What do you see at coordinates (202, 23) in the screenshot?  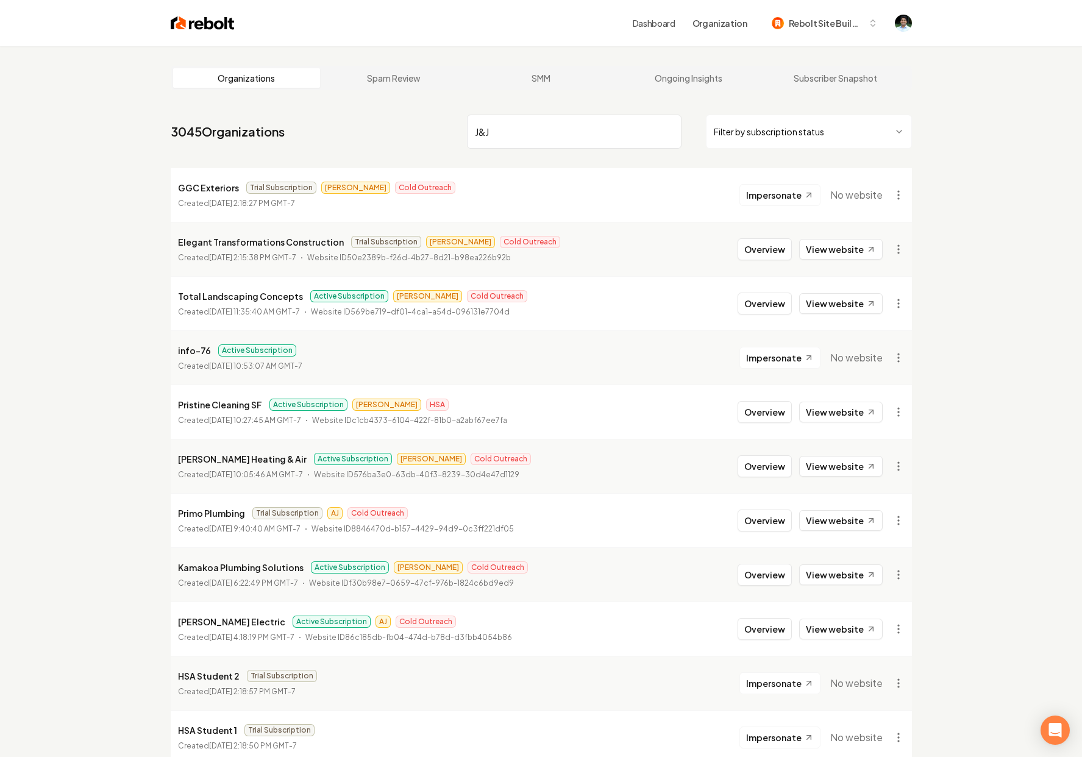 I see `img: Rebolt Logo` at bounding box center [202, 23].